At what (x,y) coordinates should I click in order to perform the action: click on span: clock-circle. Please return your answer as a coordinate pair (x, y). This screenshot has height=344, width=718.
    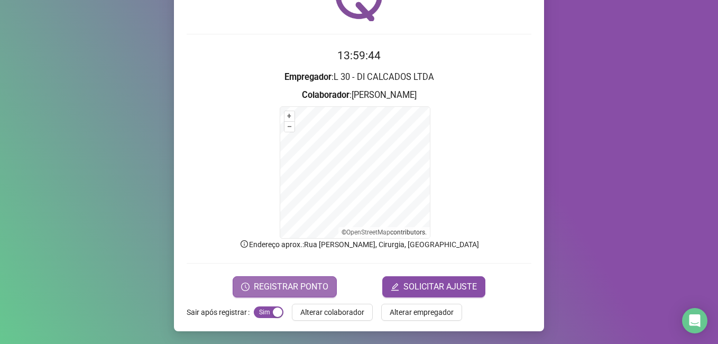
    Looking at the image, I should click on (245, 286).